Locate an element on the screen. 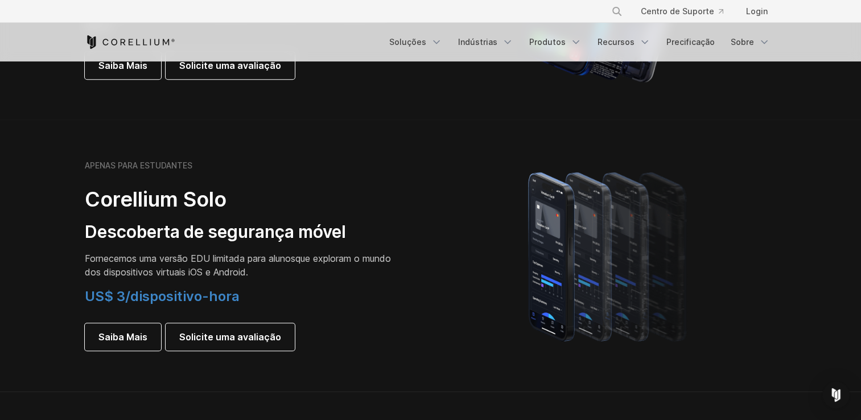 Image resolution: width=861 pixels, height=420 pixels. font: Produtos is located at coordinates (548, 42).